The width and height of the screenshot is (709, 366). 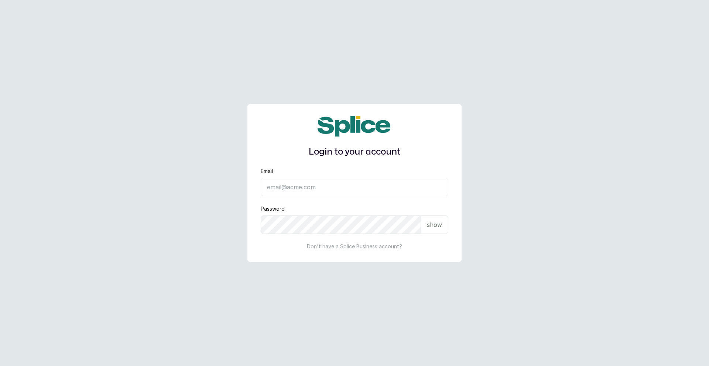 I want to click on label: Email, so click(x=267, y=171).